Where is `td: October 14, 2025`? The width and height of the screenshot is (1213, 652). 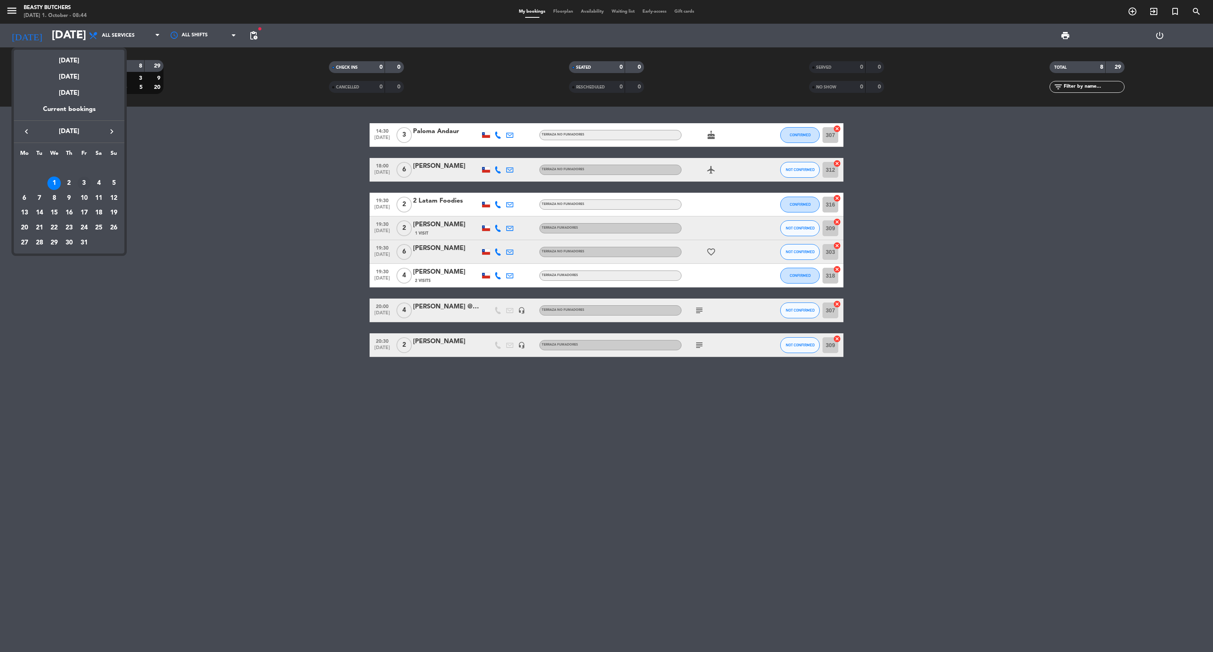
td: October 14, 2025 is located at coordinates (39, 213).